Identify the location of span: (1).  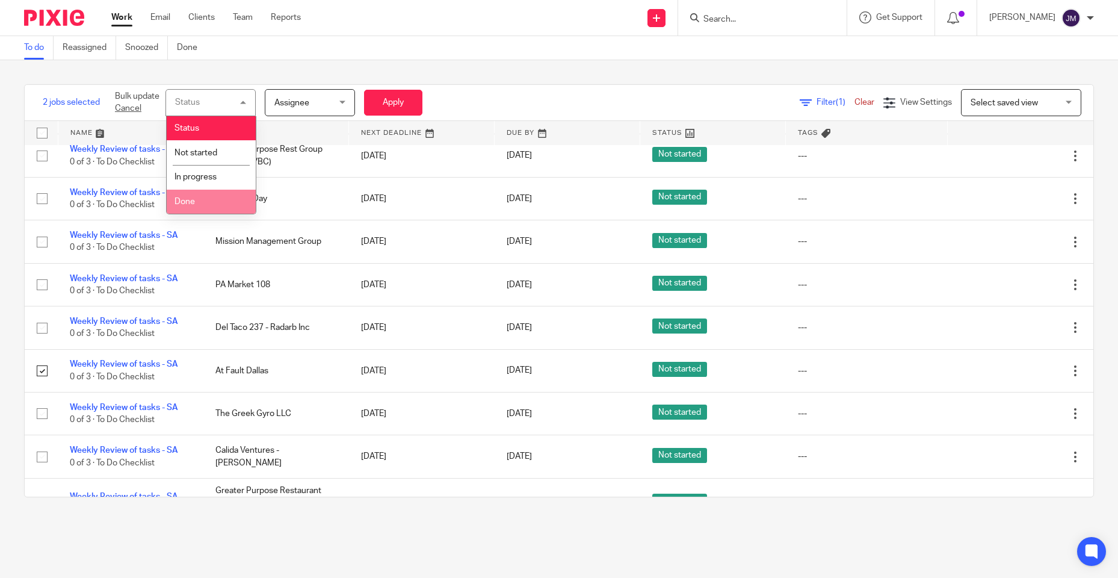
(841, 102).